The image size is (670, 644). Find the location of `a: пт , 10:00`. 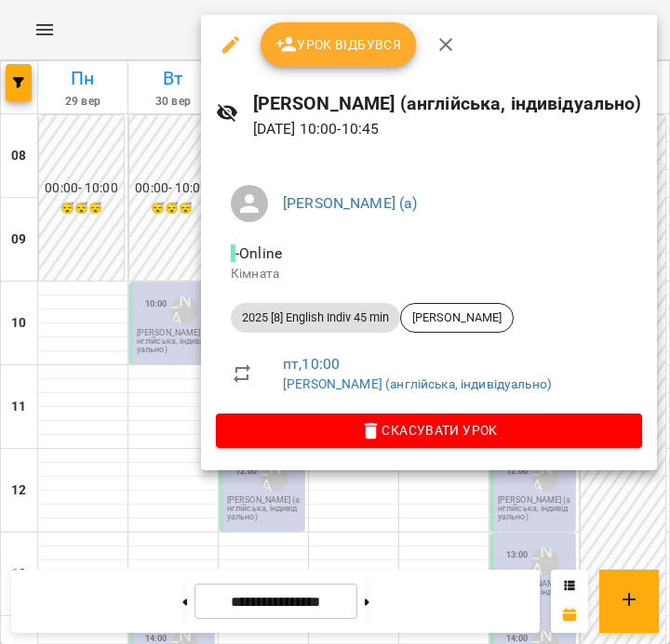

a: пт , 10:00 is located at coordinates (311, 364).